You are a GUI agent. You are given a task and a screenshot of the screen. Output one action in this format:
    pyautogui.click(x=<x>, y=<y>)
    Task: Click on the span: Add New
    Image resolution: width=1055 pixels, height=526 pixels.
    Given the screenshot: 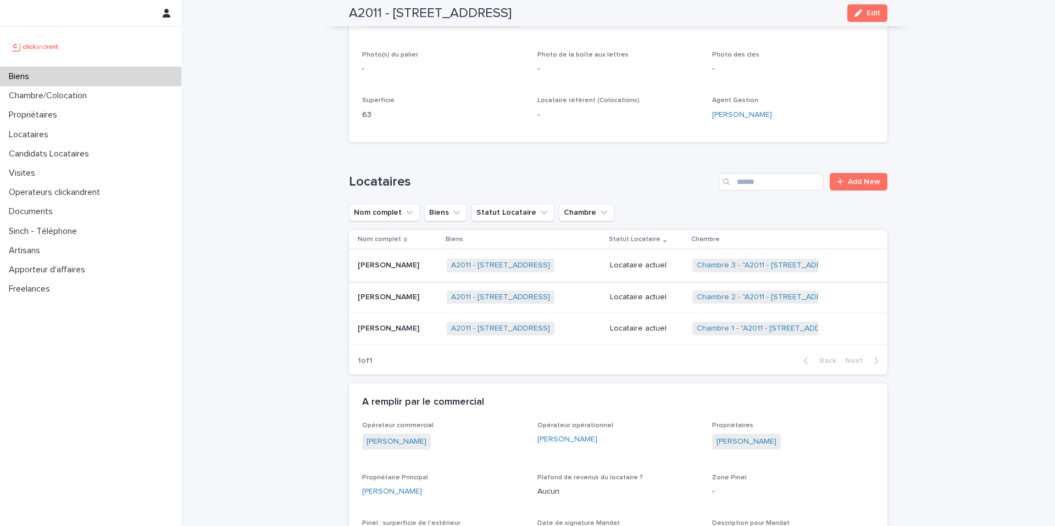 What is the action you would take?
    pyautogui.click(x=864, y=182)
    